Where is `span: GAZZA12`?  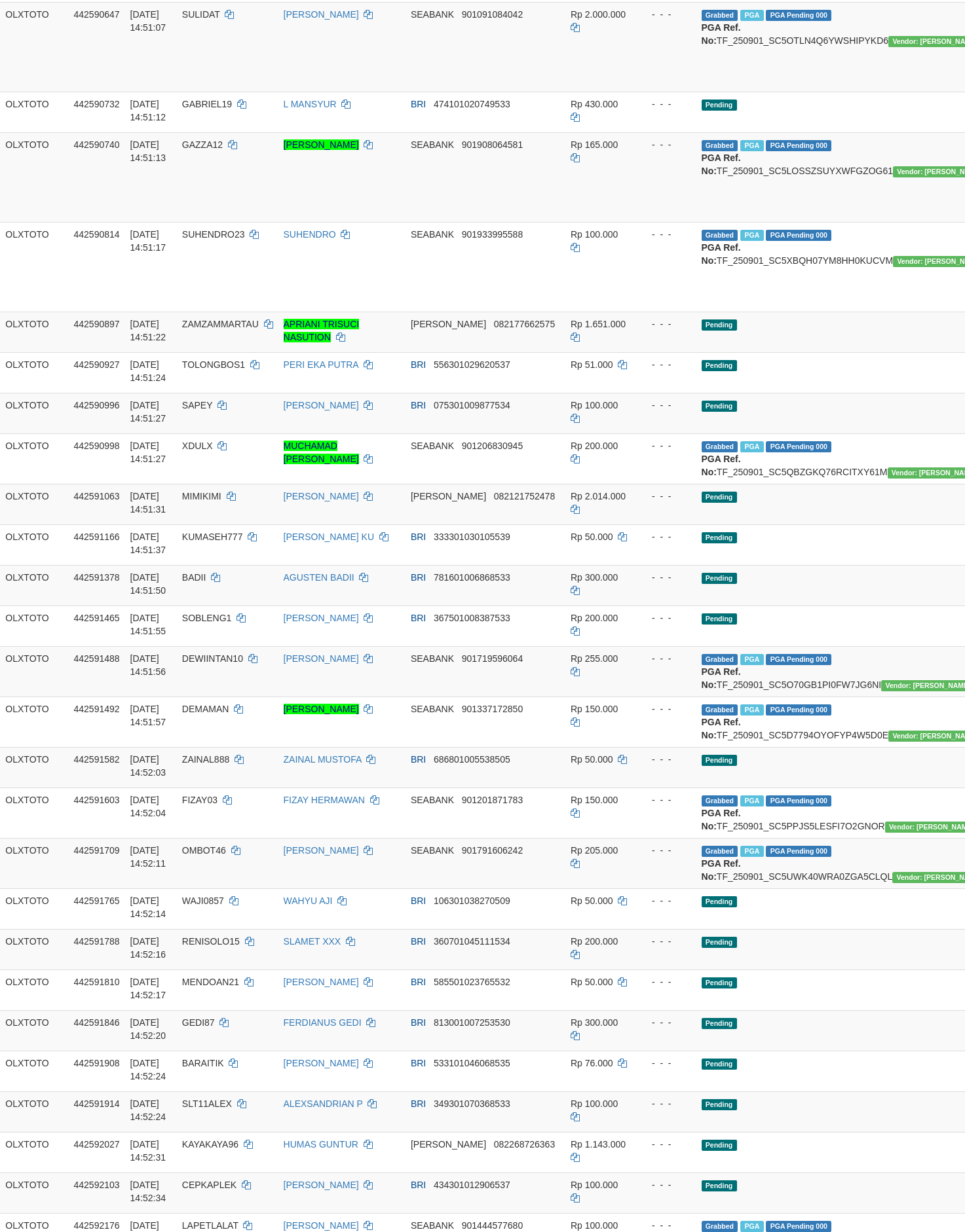
span: GAZZA12 is located at coordinates (203, 145).